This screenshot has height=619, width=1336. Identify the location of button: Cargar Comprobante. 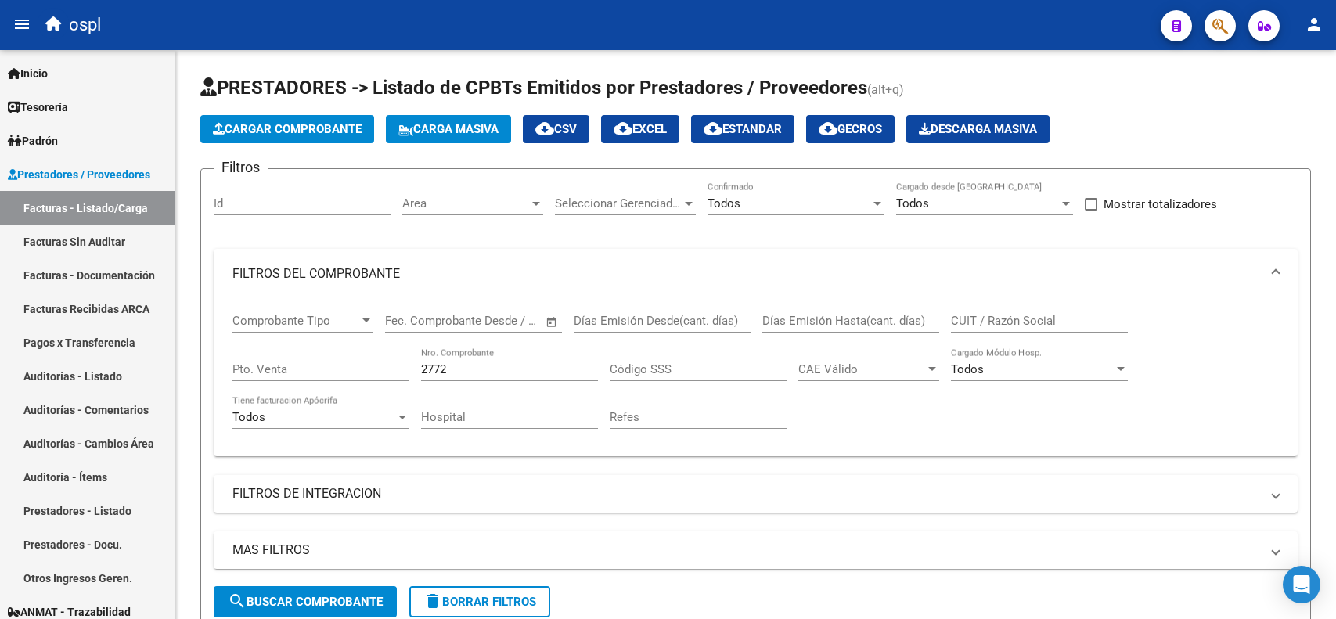
(287, 129).